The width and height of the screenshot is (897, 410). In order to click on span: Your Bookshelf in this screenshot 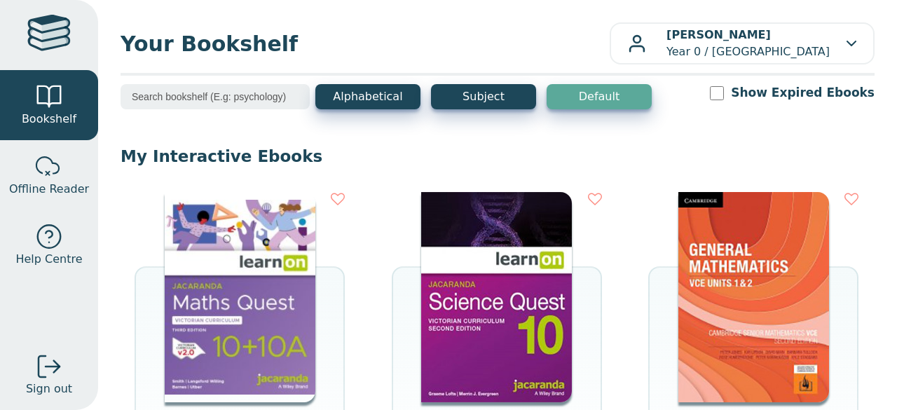, I will do `click(365, 43)`.